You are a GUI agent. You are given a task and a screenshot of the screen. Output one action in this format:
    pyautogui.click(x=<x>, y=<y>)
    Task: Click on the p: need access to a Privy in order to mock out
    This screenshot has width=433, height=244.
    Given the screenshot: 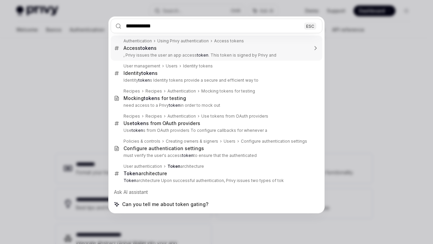 What is the action you would take?
    pyautogui.click(x=216, y=105)
    